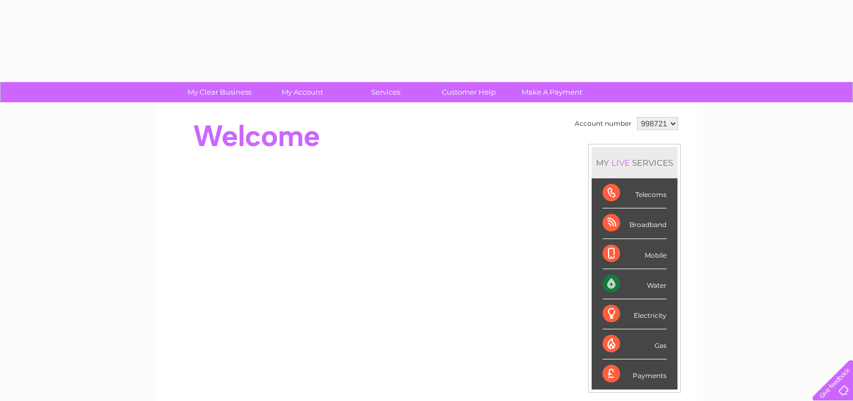  What do you see at coordinates (634, 344) in the screenshot?
I see `div: Gas` at bounding box center [634, 344].